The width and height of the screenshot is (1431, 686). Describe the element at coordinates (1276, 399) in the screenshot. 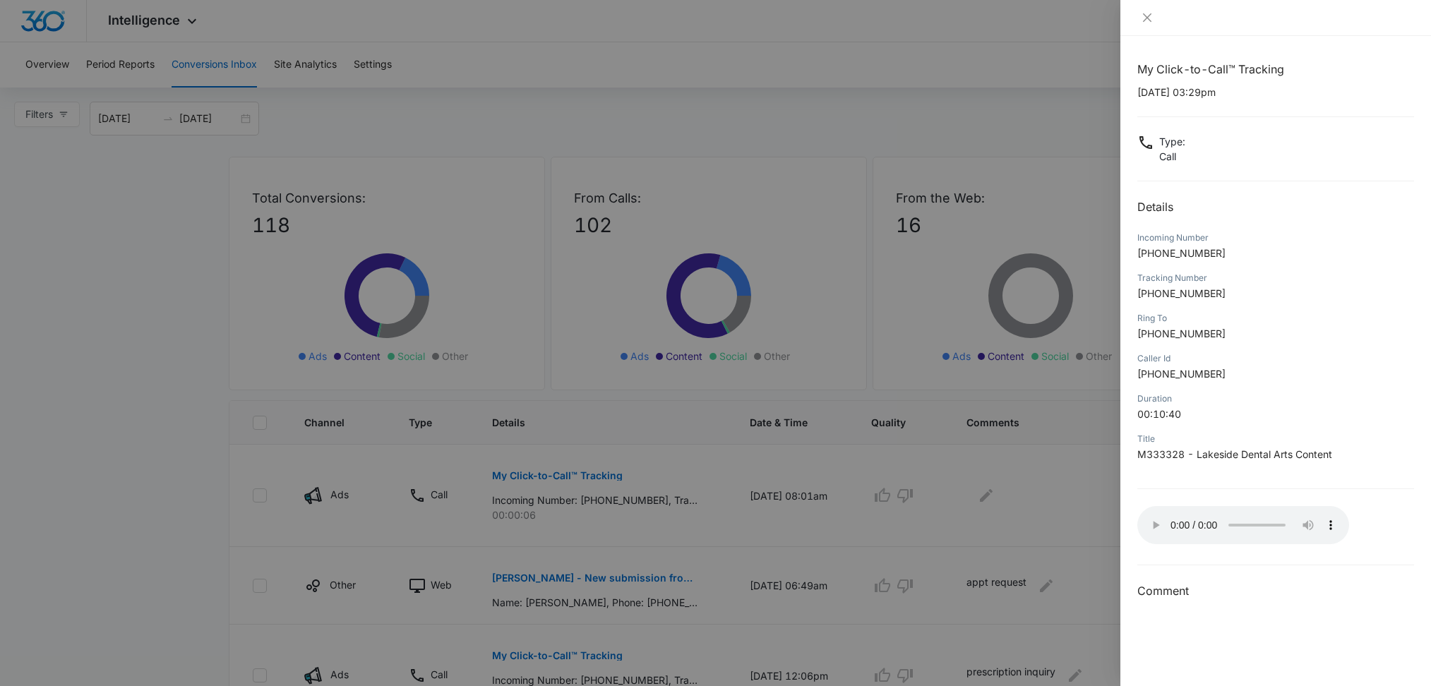

I see `div: Duration` at that location.